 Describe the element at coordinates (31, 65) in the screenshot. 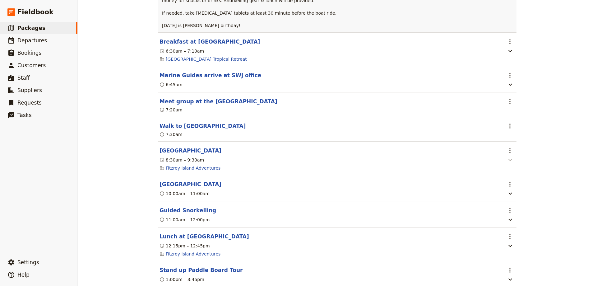

I see `span: Customers` at that location.